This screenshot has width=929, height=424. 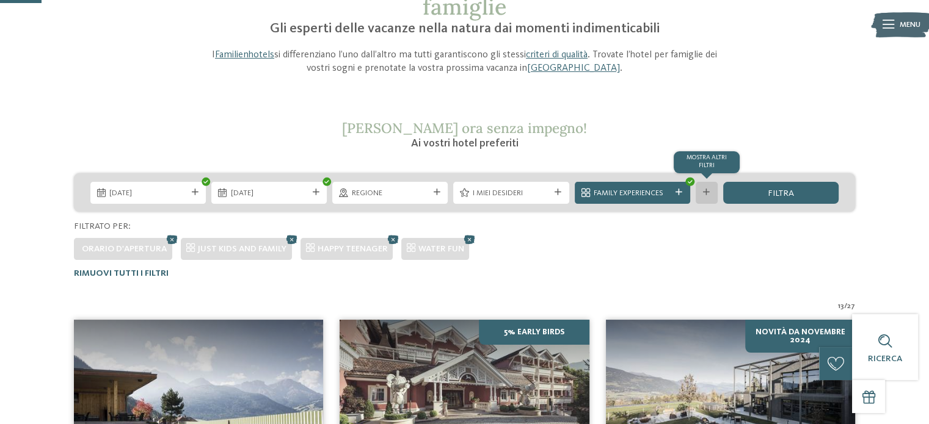 What do you see at coordinates (707, 162) in the screenshot?
I see `span: mostra altri filtri` at bounding box center [707, 162].